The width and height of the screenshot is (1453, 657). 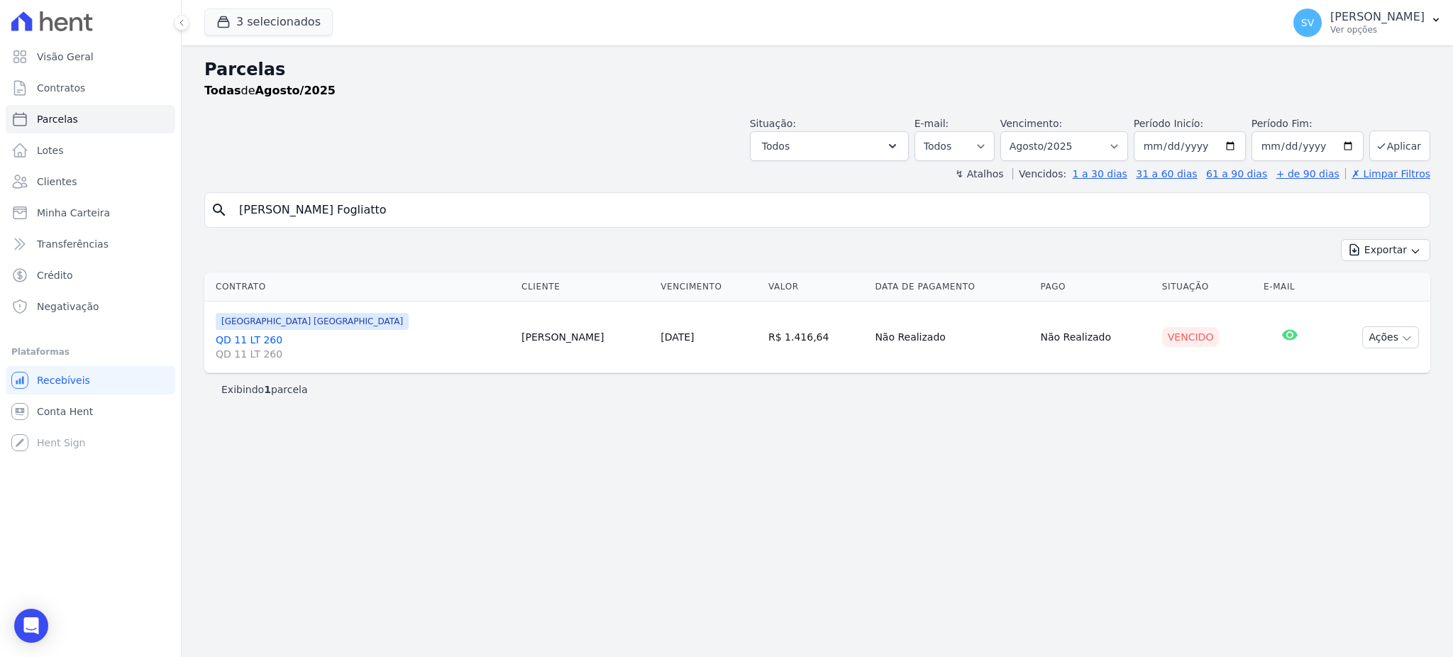 What do you see at coordinates (1308, 23) in the screenshot?
I see `span: SV` at bounding box center [1308, 23].